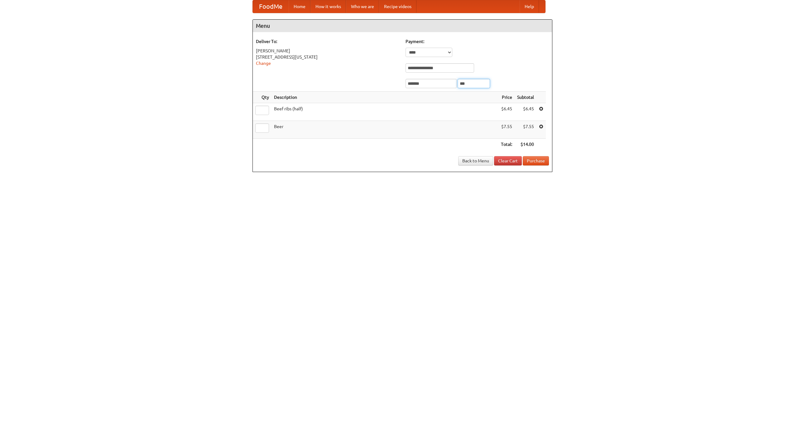 This screenshot has width=798, height=441. Describe the element at coordinates (402, 26) in the screenshot. I see `h4: Menu` at that location.